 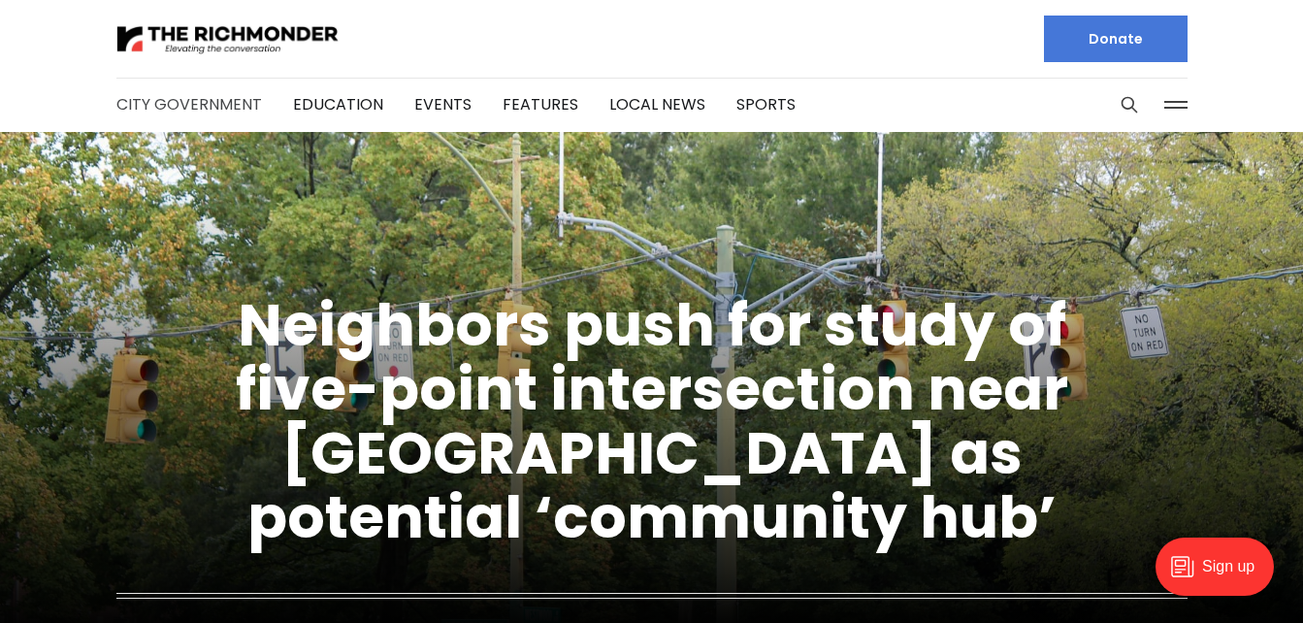 What do you see at coordinates (228, 39) in the screenshot?
I see `img: The Richmonder` at bounding box center [228, 39].